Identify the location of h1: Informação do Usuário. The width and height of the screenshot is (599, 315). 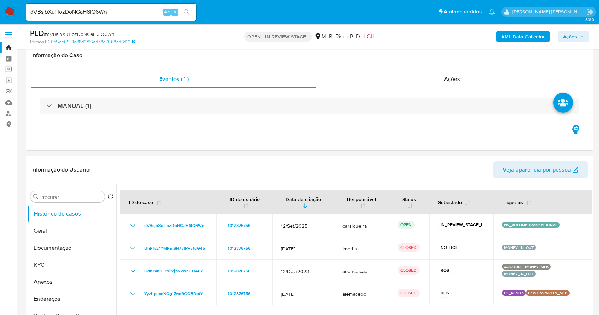
(60, 170).